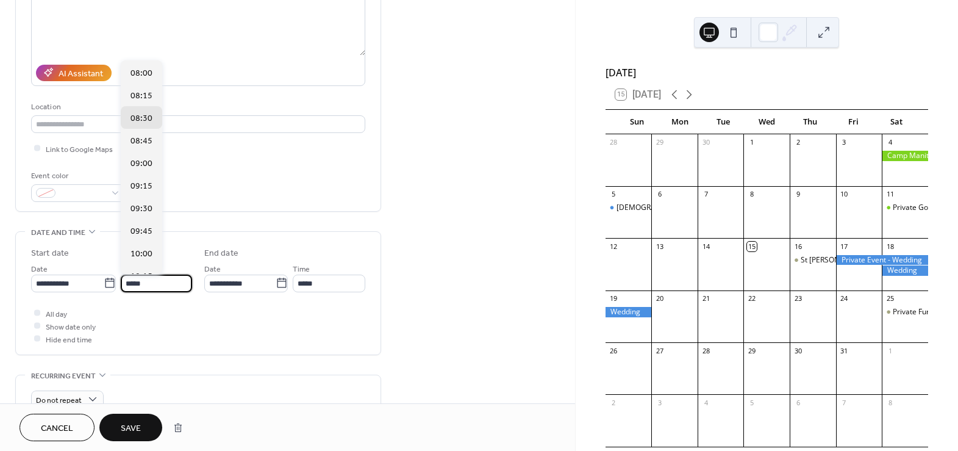 The height and width of the screenshot is (451, 958). Describe the element at coordinates (63, 376) in the screenshot. I see `span: Recurring event` at that location.